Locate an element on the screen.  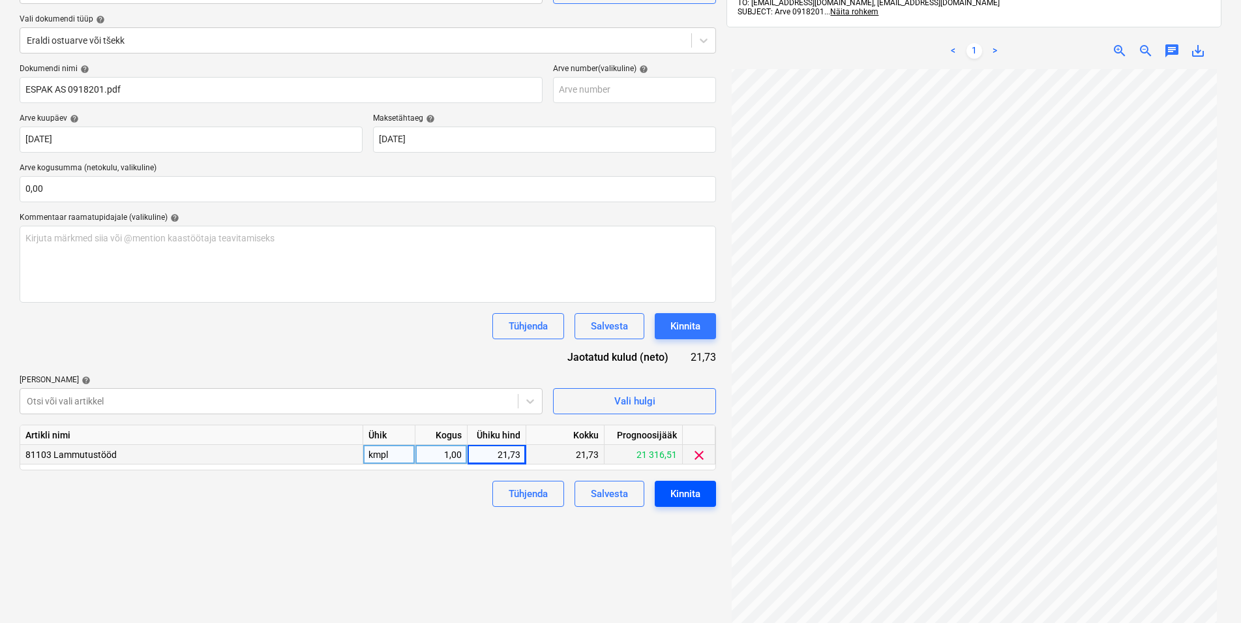
span: zoom_out is located at coordinates (1146, 51).